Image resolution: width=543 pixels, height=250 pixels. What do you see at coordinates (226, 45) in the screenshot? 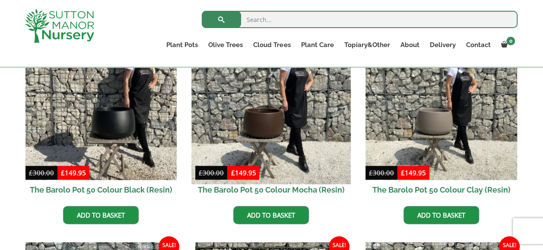
I see `a: Olive Trees` at bounding box center [226, 45].